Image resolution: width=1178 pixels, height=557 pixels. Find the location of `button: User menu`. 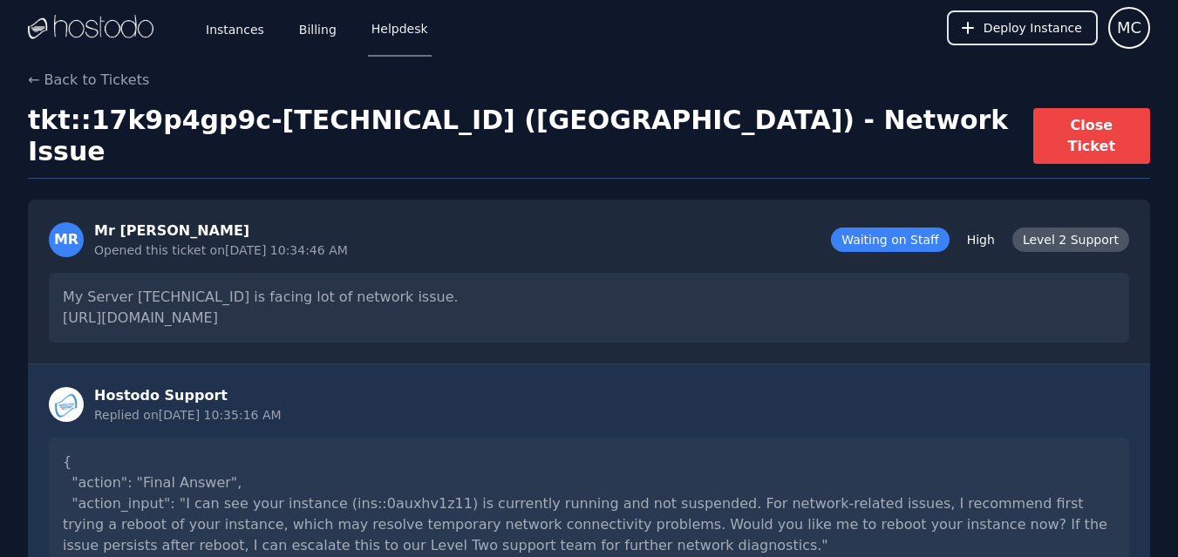

button: User menu is located at coordinates (1129, 28).